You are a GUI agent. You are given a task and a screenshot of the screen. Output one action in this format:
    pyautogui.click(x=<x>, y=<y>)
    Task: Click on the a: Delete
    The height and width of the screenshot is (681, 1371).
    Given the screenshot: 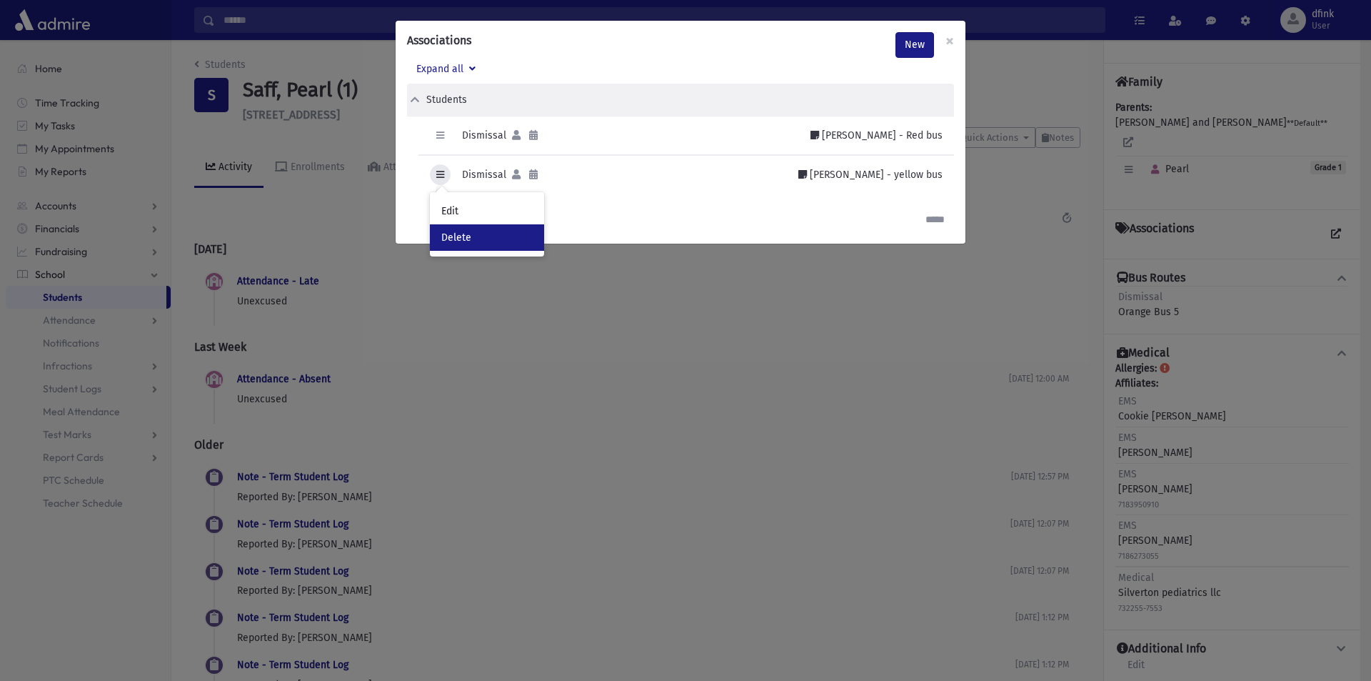 What is the action you would take?
    pyautogui.click(x=487, y=237)
    